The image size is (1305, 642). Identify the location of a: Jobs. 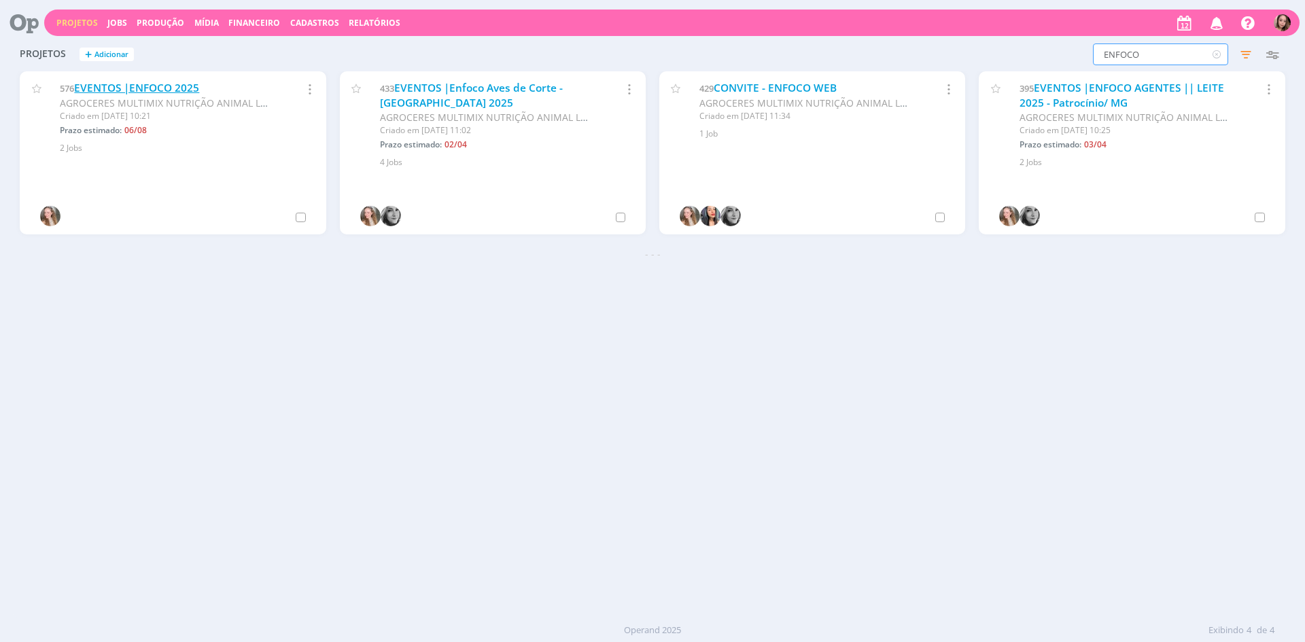
(117, 22).